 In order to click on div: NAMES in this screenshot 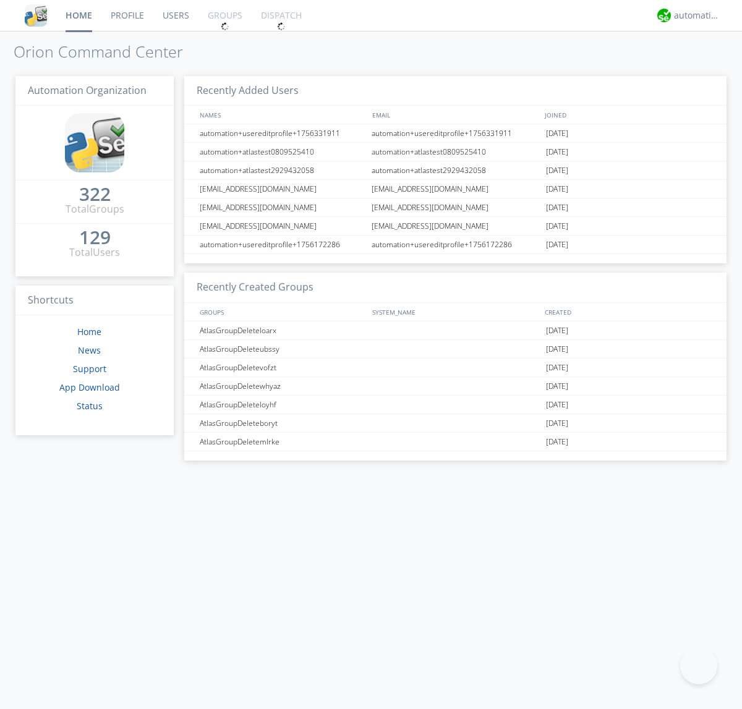, I will do `click(281, 114)`.